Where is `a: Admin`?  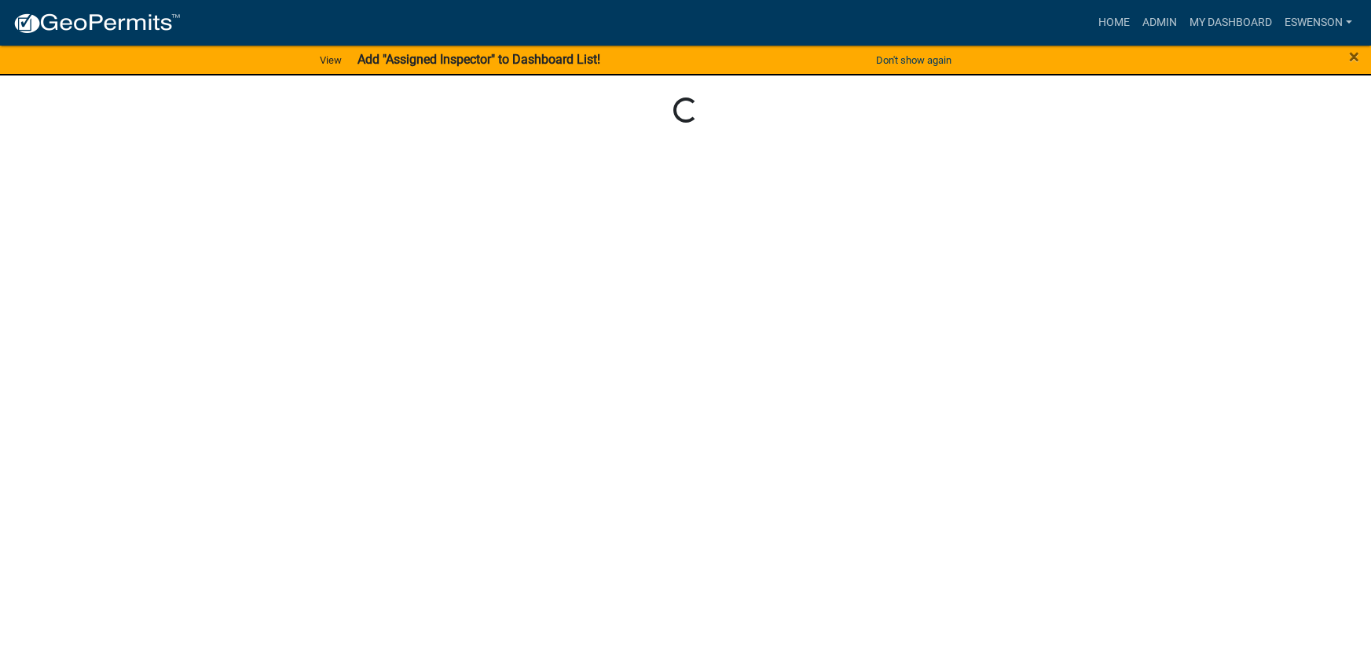 a: Admin is located at coordinates (1160, 23).